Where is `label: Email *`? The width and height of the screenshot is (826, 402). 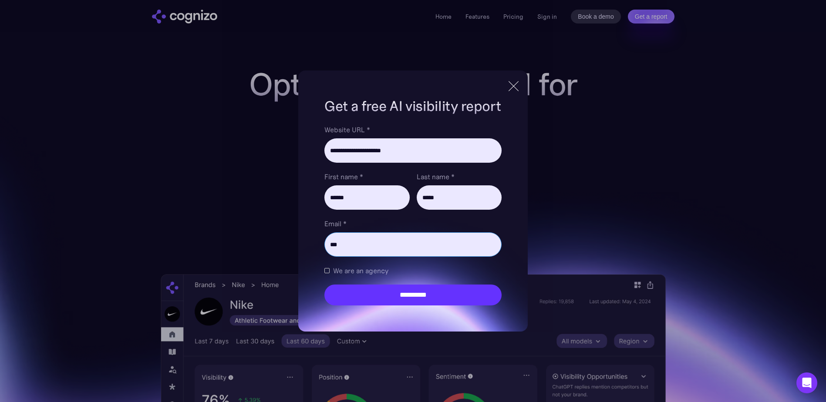 label: Email * is located at coordinates (413, 224).